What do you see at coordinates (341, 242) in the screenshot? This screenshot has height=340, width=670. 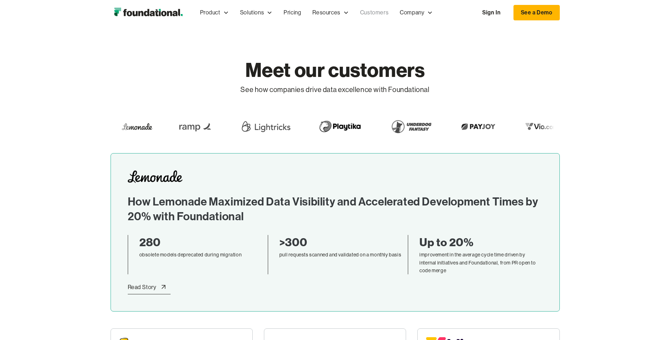 I see `div: >300` at bounding box center [341, 242].